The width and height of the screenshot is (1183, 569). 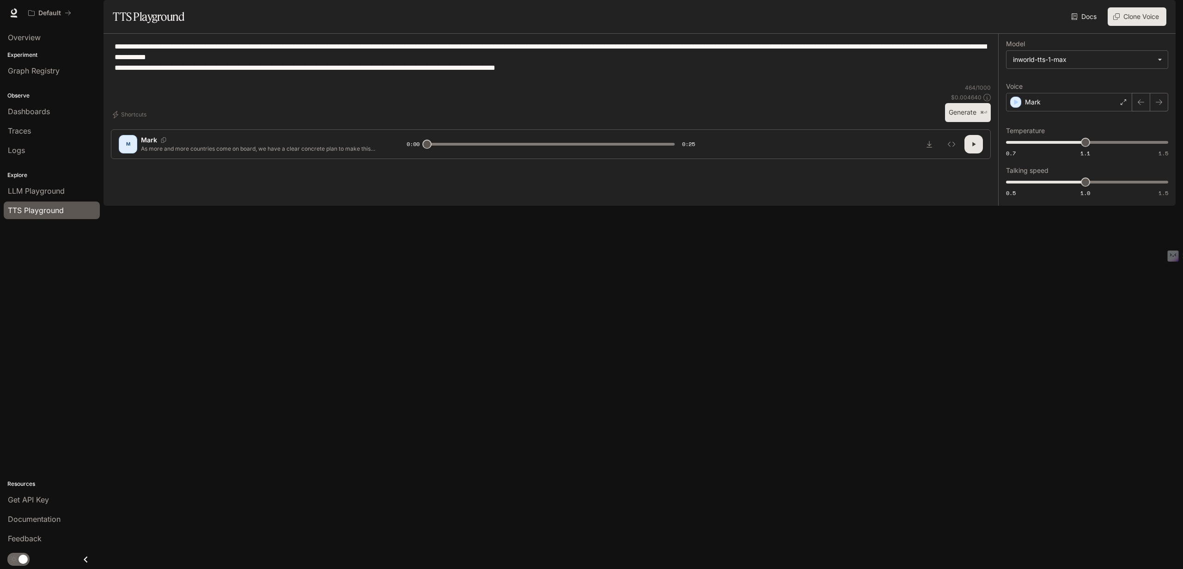 What do you see at coordinates (1014, 86) in the screenshot?
I see `p: Voice` at bounding box center [1014, 86].